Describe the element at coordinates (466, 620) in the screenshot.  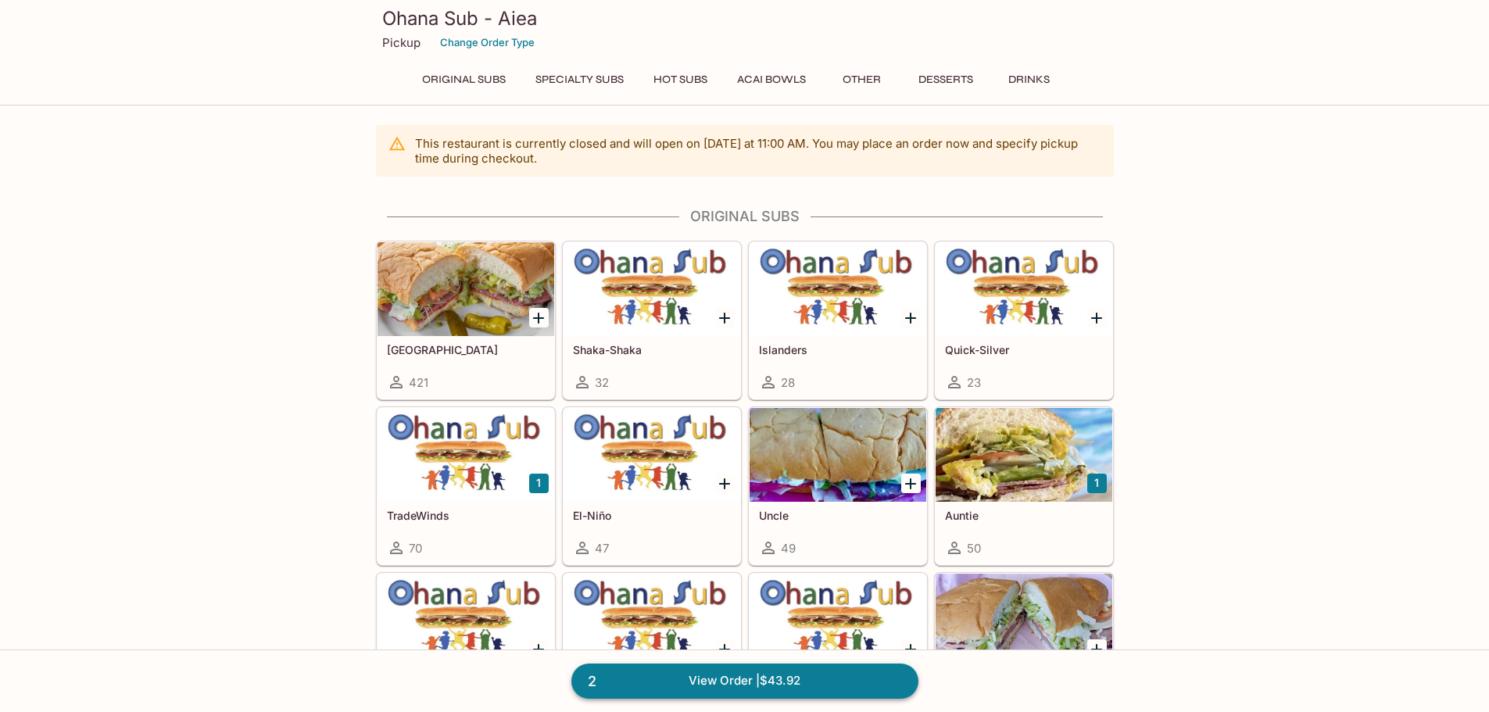
I see `div: Scuba-Dive` at that location.